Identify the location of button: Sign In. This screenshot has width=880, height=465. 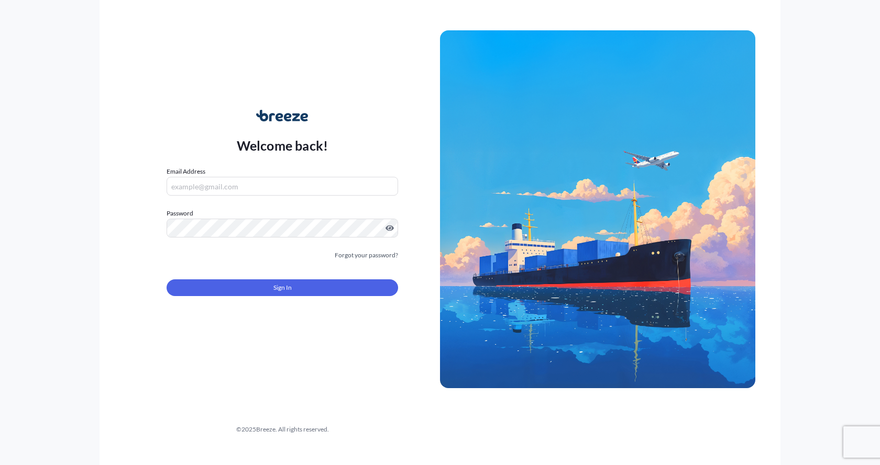
(282, 288).